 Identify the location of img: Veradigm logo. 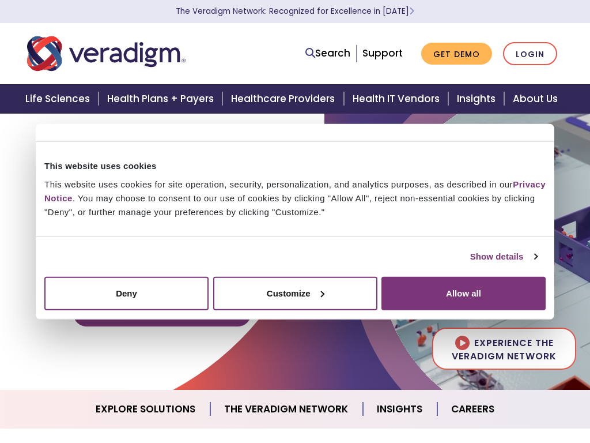
(106, 54).